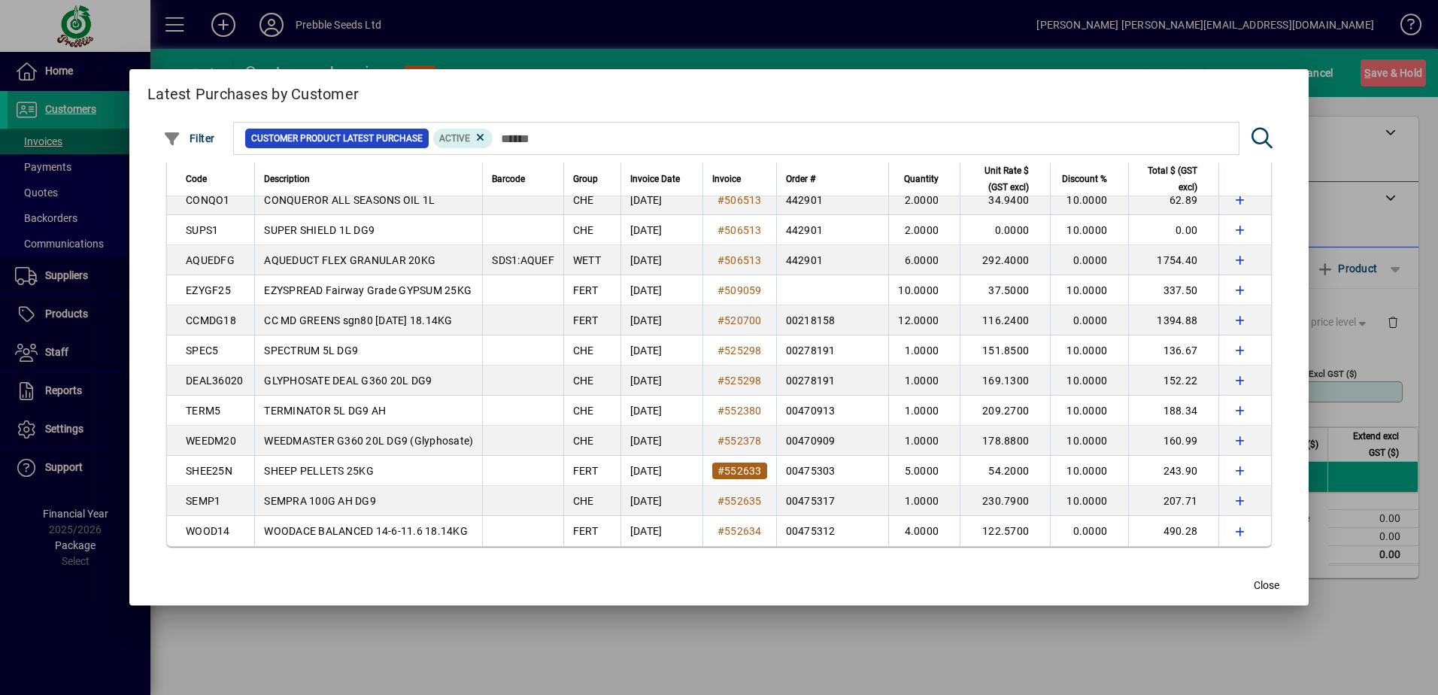 Image resolution: width=1438 pixels, height=695 pixels. I want to click on span: Quantity, so click(922, 179).